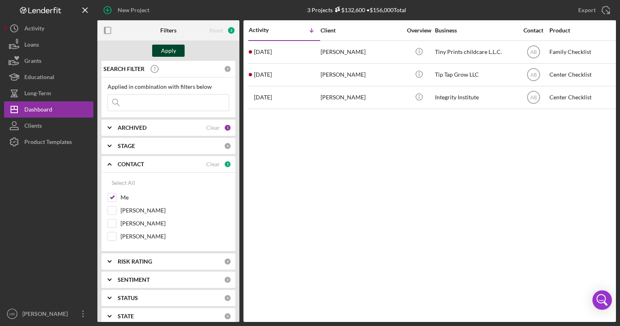 The width and height of the screenshot is (620, 326). What do you see at coordinates (602, 300) in the screenshot?
I see `div: Open Intercom Messenger` at bounding box center [602, 300].